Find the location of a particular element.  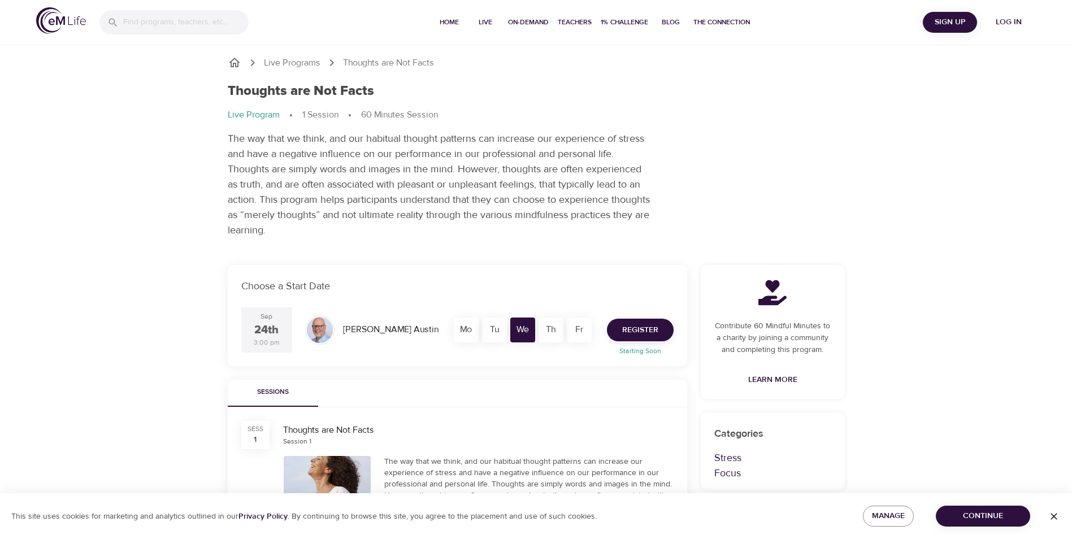

span: On-Demand is located at coordinates (529, 22).